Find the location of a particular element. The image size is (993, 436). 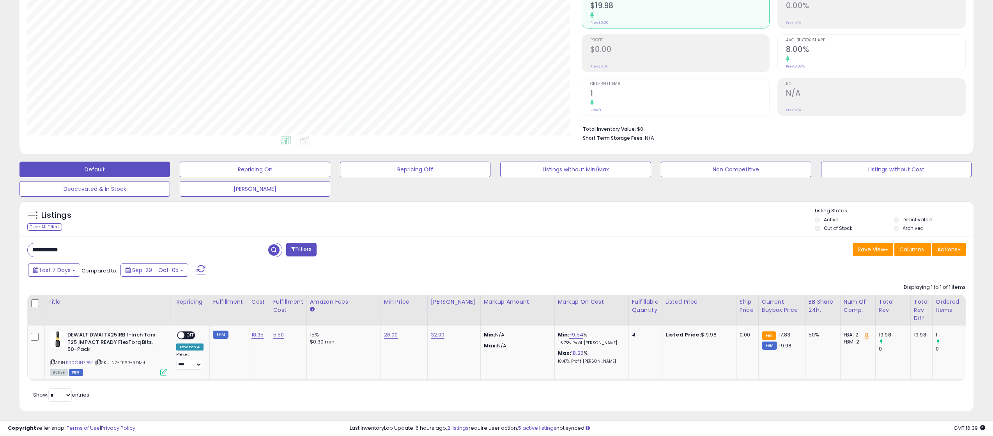

div: $19.98 is located at coordinates (698, 335).